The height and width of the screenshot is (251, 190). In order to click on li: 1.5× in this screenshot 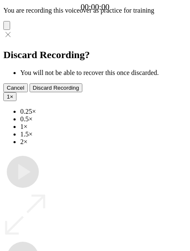, I will do `click(103, 135)`.